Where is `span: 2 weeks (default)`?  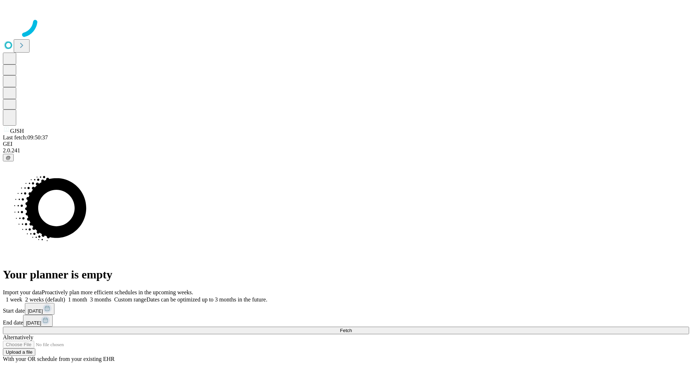
span: 2 weeks (default) is located at coordinates (45, 299).